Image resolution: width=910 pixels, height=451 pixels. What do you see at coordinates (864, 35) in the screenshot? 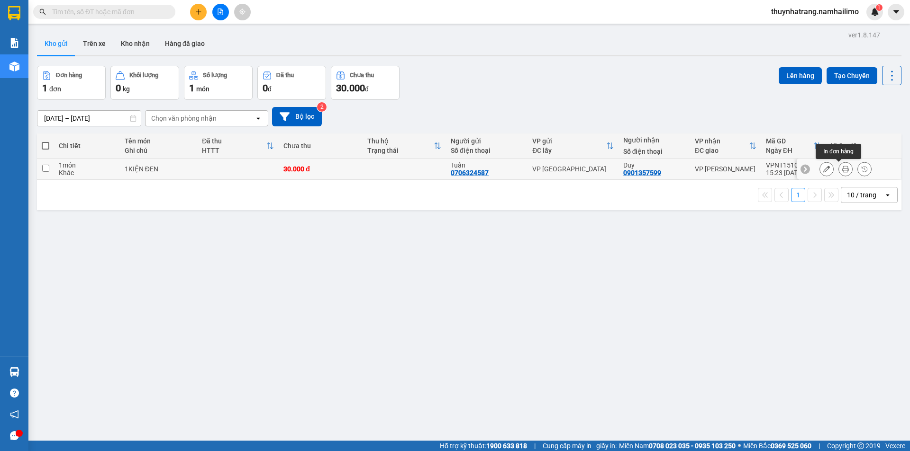
I see `div: ver 1.8.147` at bounding box center [864, 35].